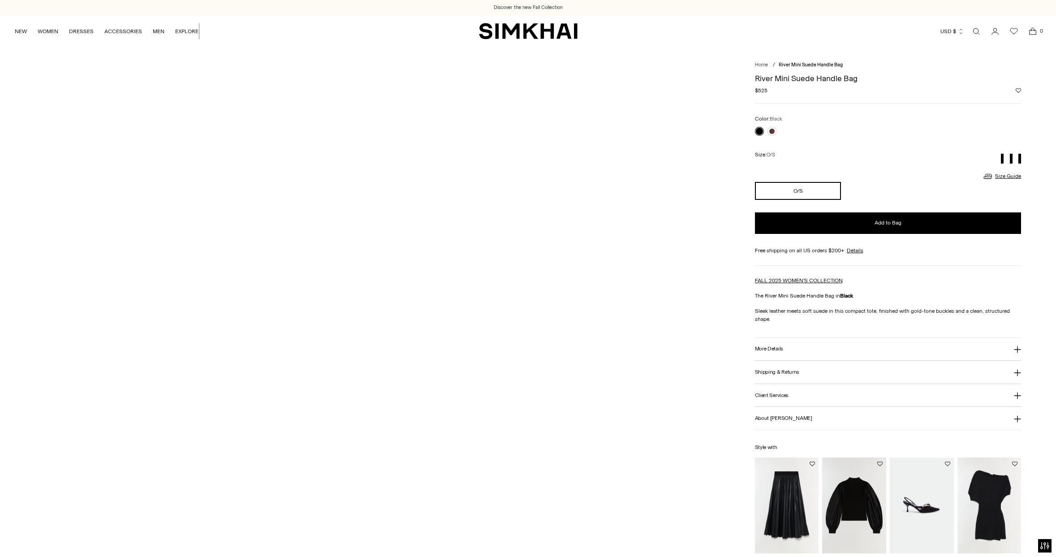 This screenshot has height=557, width=1056. Describe the element at coordinates (1033, 31) in the screenshot. I see `a: Open cart modal` at that location.